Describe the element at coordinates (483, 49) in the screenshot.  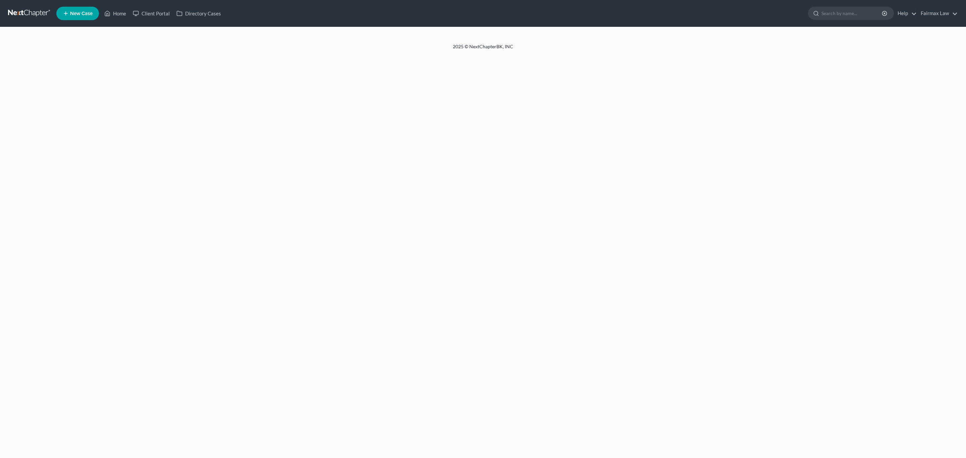
I see `div: 2025 © NextChapterBK, INC` at that location.